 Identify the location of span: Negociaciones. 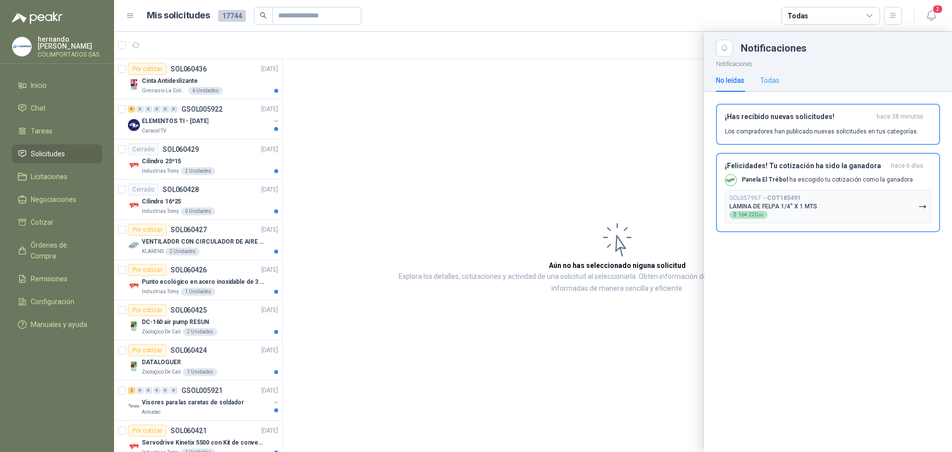
(54, 199).